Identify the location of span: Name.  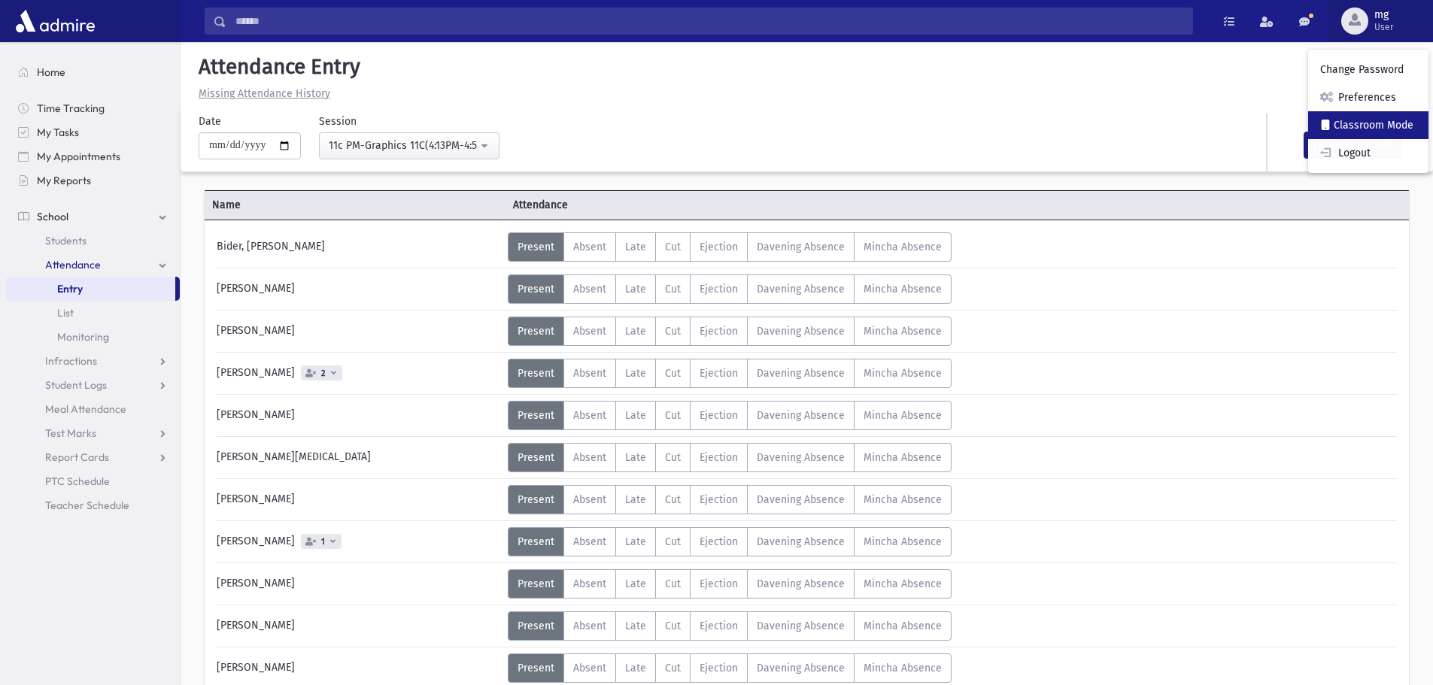
(355, 205).